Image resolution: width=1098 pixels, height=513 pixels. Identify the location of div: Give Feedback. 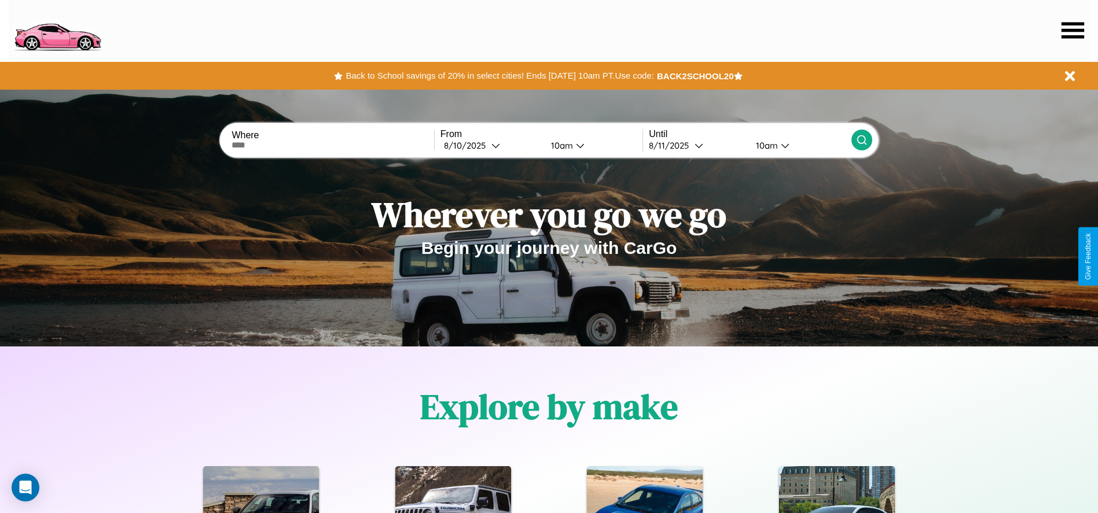
(1088, 256).